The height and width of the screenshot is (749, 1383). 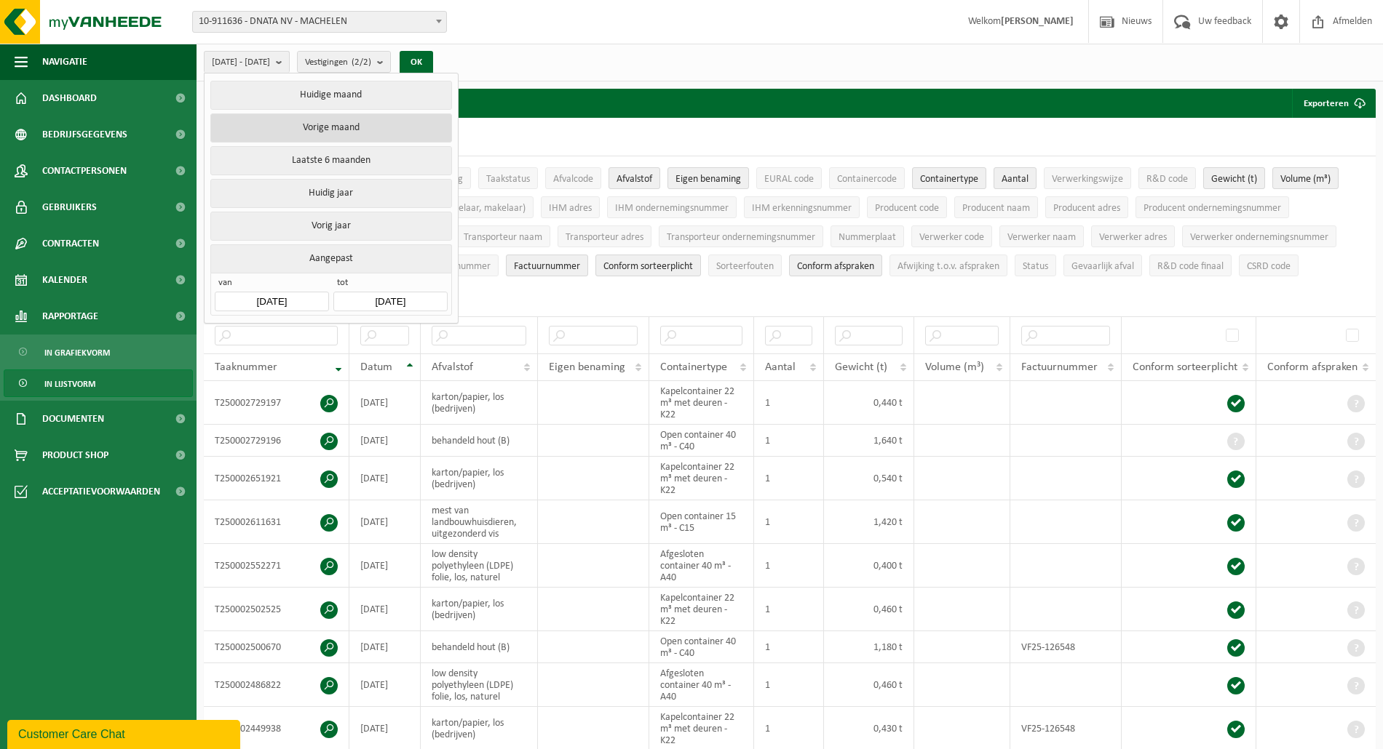 What do you see at coordinates (741, 236) in the screenshot?
I see `button: Transporteur ondernemingsnummerTransporteur ondernemingsnummer : Activate to sort` at bounding box center [741, 236].